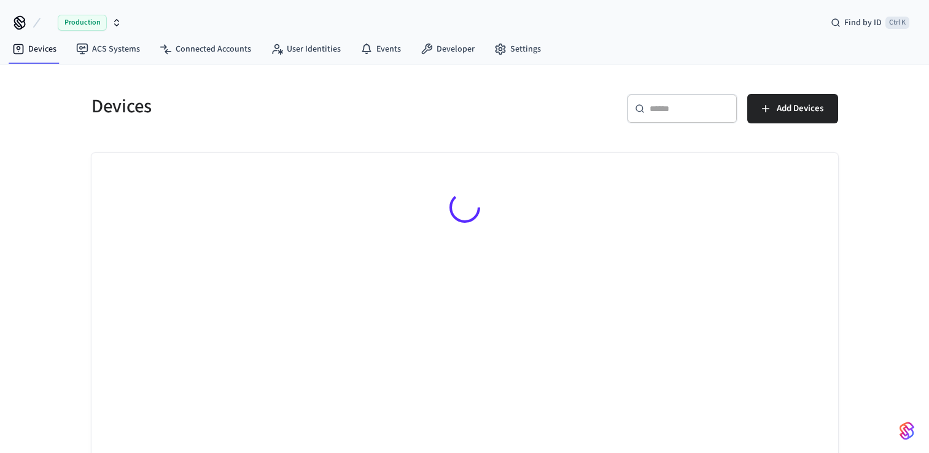 This screenshot has height=453, width=929. I want to click on img: SeamLogoGradient.69752ec5.svg, so click(907, 431).